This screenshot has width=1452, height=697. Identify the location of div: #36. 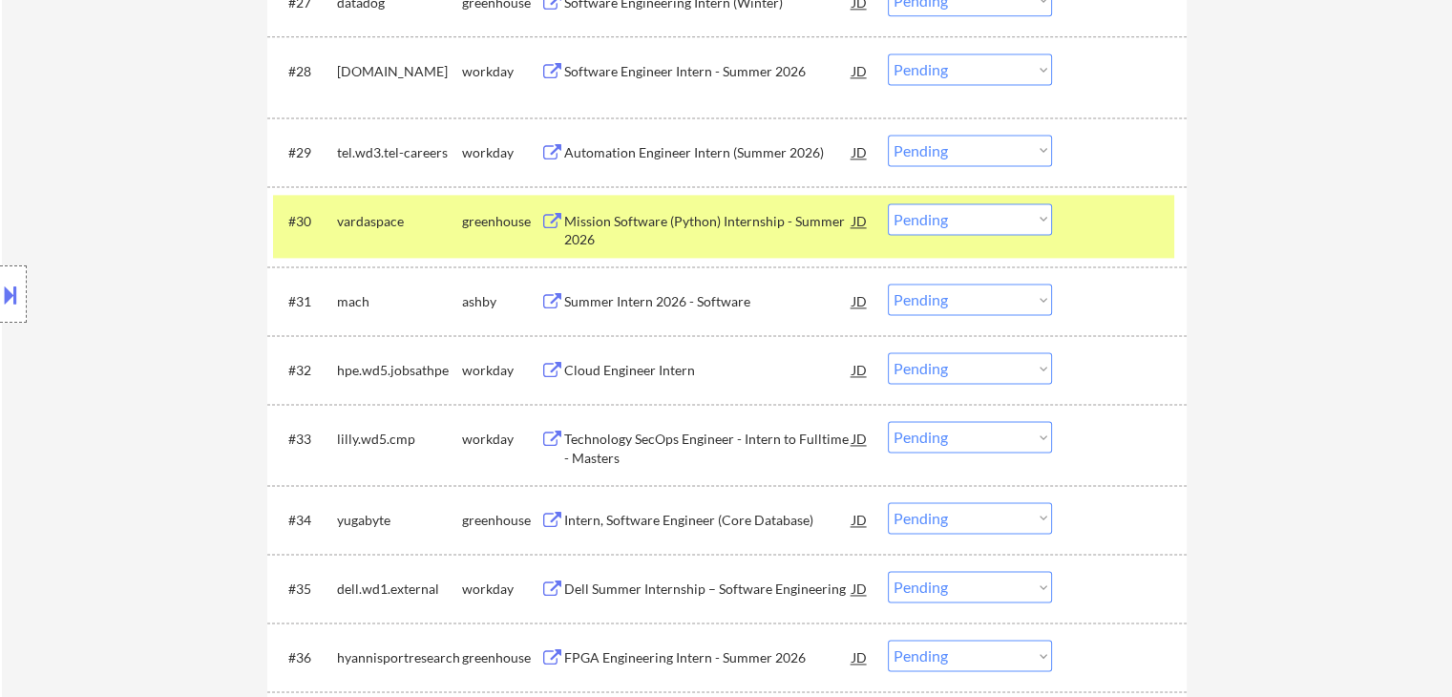
(305, 658).